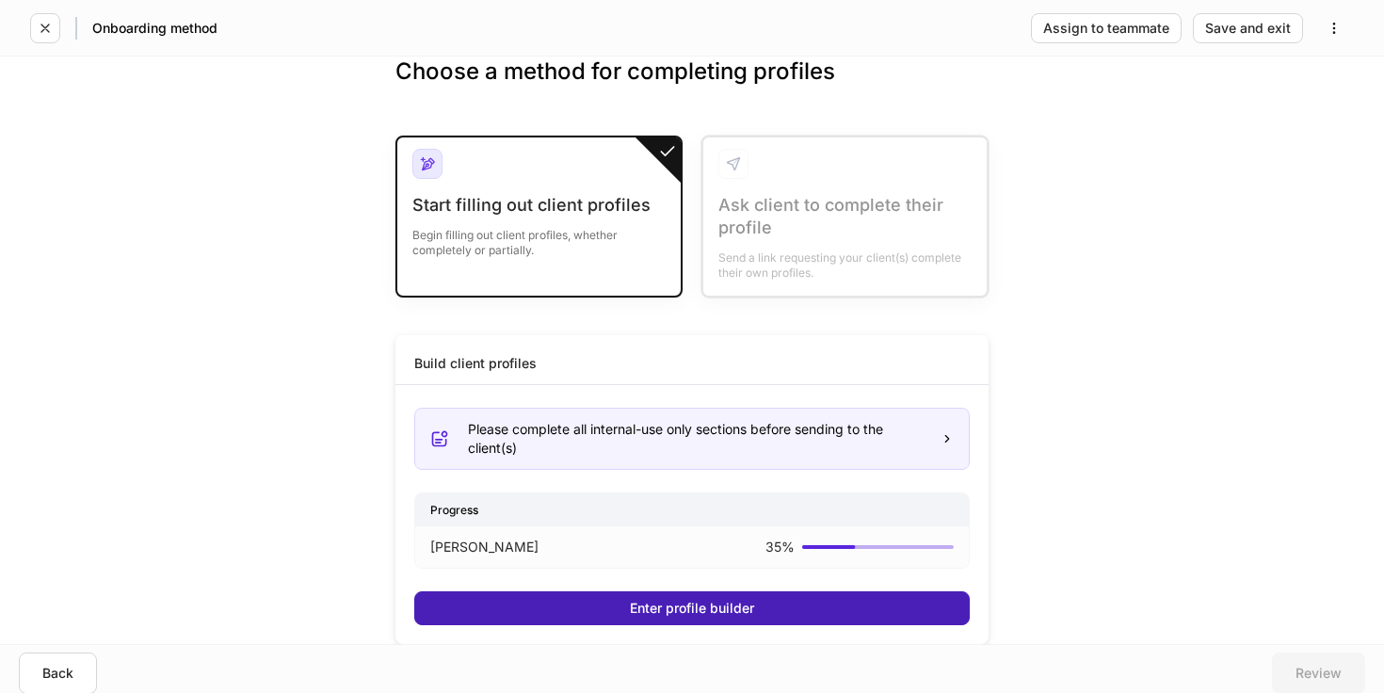 The width and height of the screenshot is (1384, 693). I want to click on p: 35 %, so click(780, 547).